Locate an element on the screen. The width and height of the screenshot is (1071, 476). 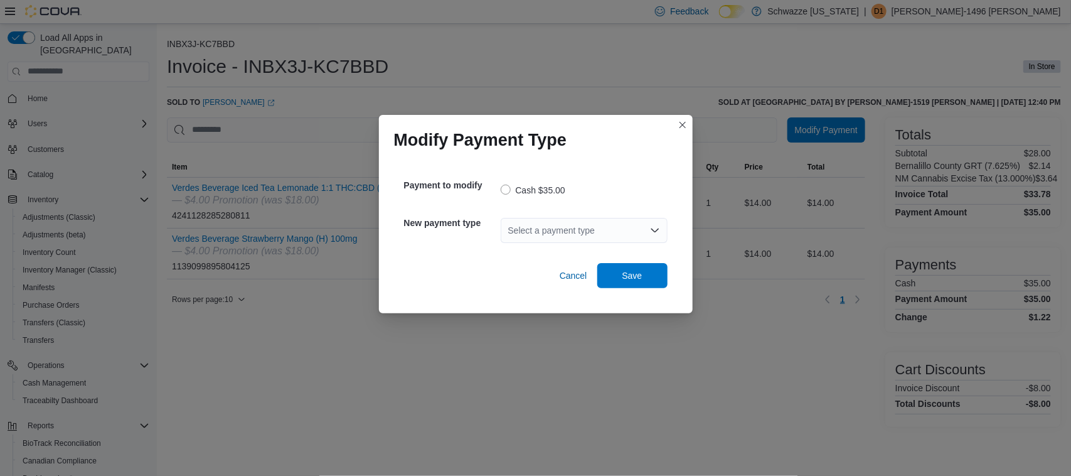
button: Open list of options is located at coordinates (655, 230).